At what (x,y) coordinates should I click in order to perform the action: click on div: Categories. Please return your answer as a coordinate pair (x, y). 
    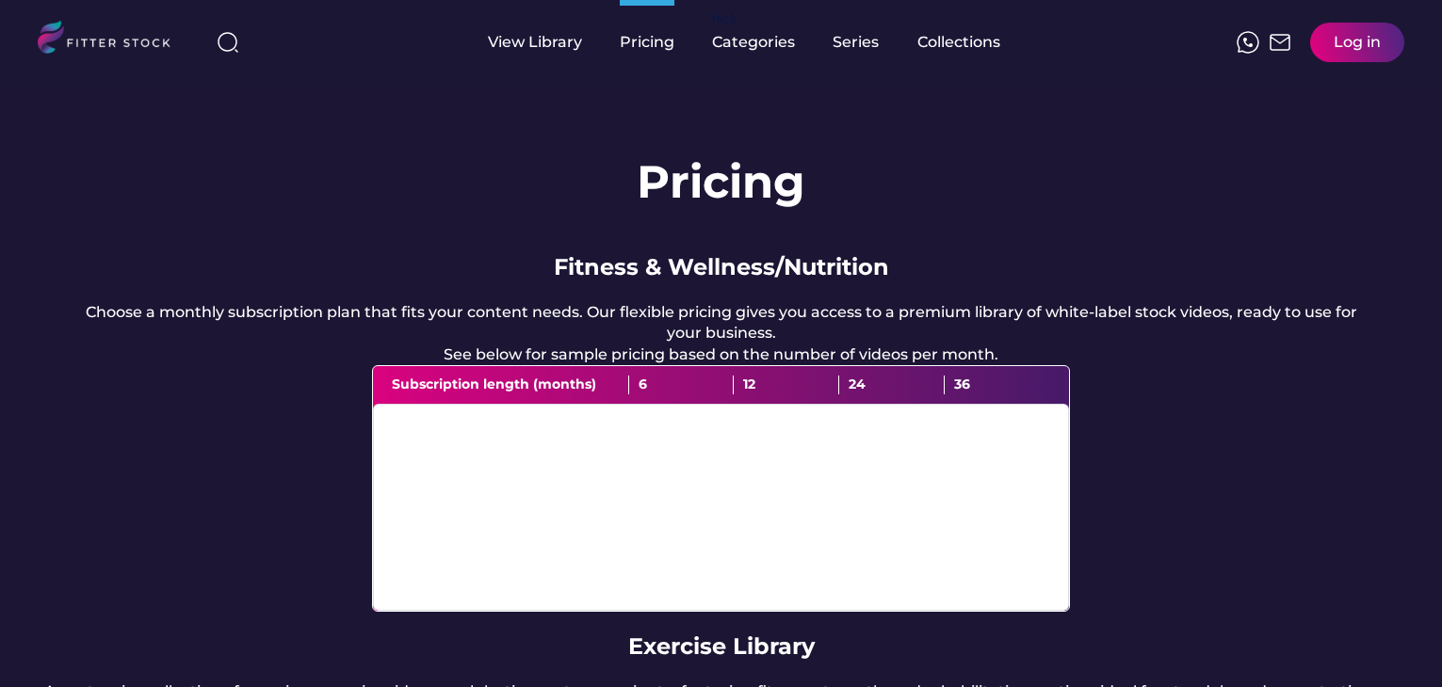
    Looking at the image, I should click on (753, 42).